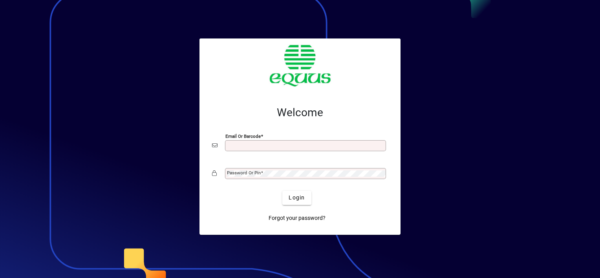  Describe the element at coordinates (243, 136) in the screenshot. I see `mat-label: Email or Barcode` at that location.